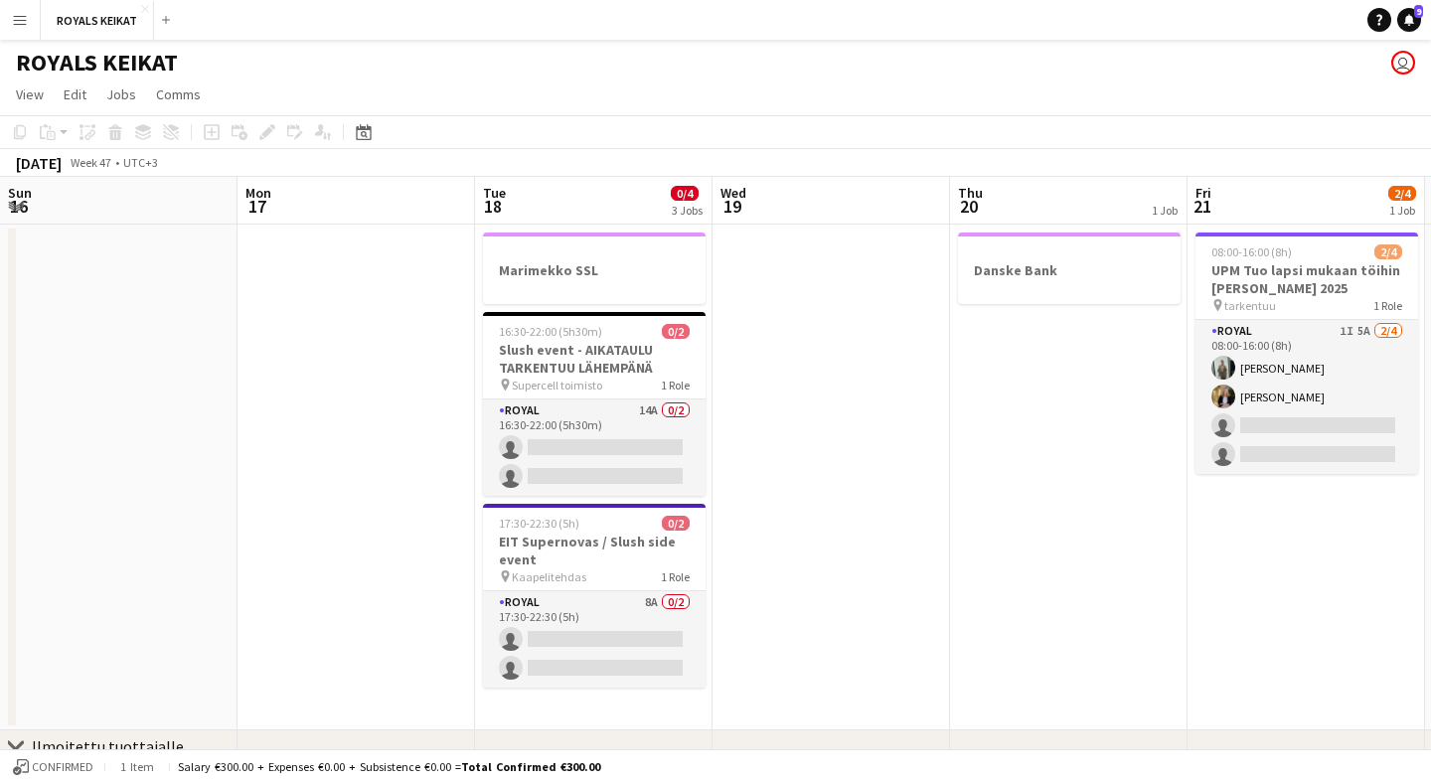 The width and height of the screenshot is (1431, 783). I want to click on app-card-role: Royal14A0/216:30-22:00 (5h30m), so click(594, 447).